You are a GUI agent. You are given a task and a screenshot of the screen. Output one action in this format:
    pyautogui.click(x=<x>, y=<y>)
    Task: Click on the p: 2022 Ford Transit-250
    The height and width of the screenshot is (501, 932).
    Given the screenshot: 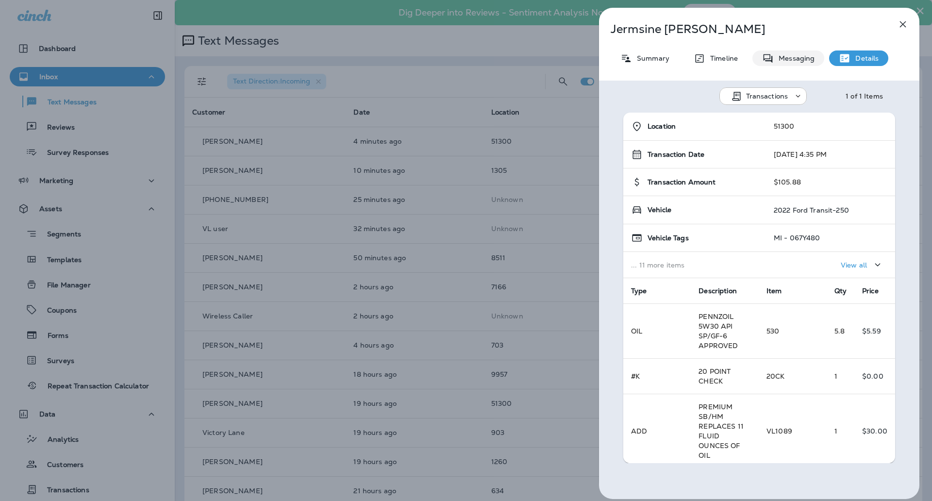 What is the action you would take?
    pyautogui.click(x=811, y=210)
    